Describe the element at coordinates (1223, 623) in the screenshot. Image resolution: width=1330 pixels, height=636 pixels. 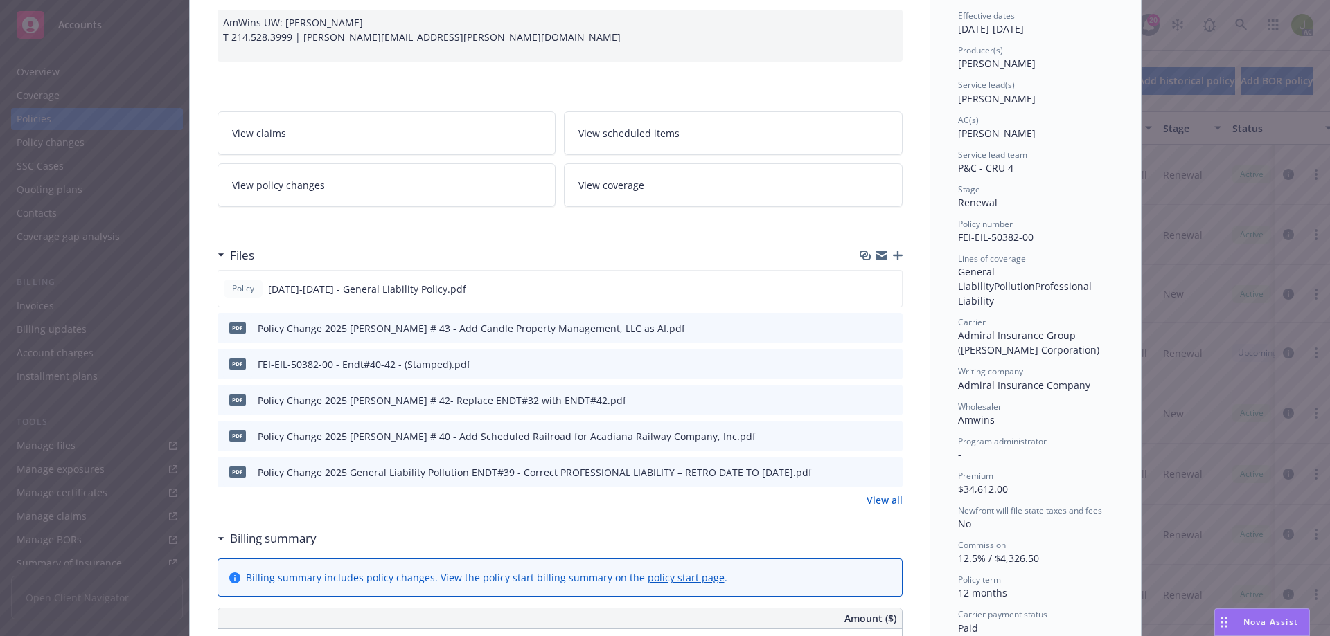
I see `div: Drag to move` at that location.